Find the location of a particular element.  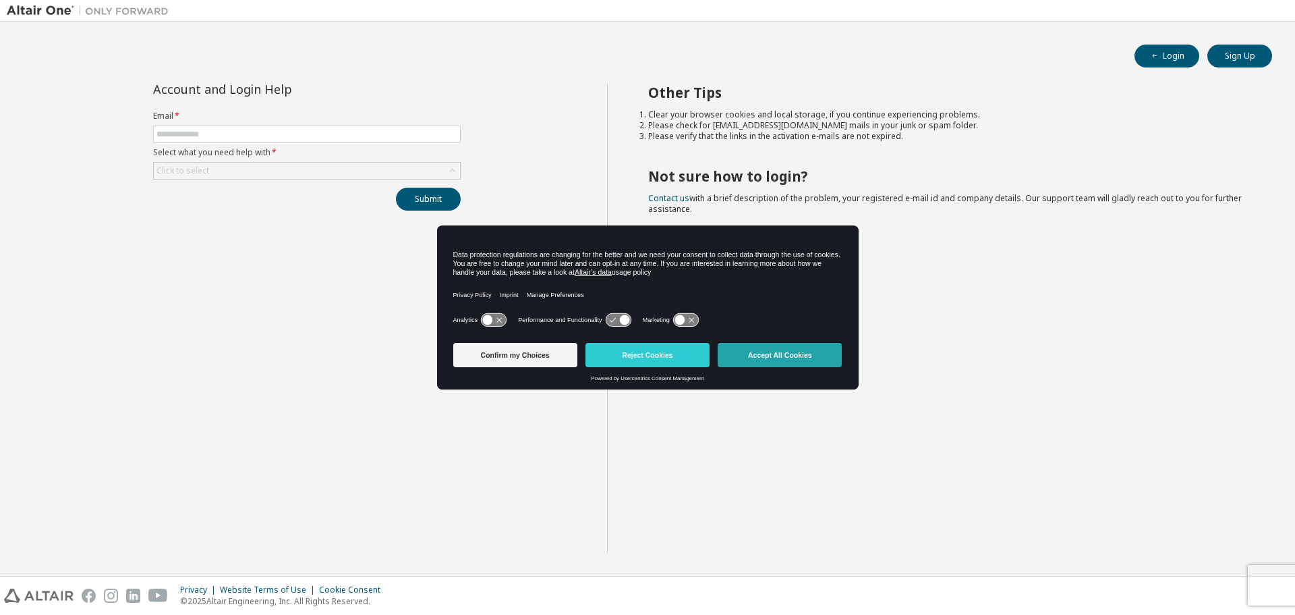

label: Select what you need help with is located at coordinates (307, 152).